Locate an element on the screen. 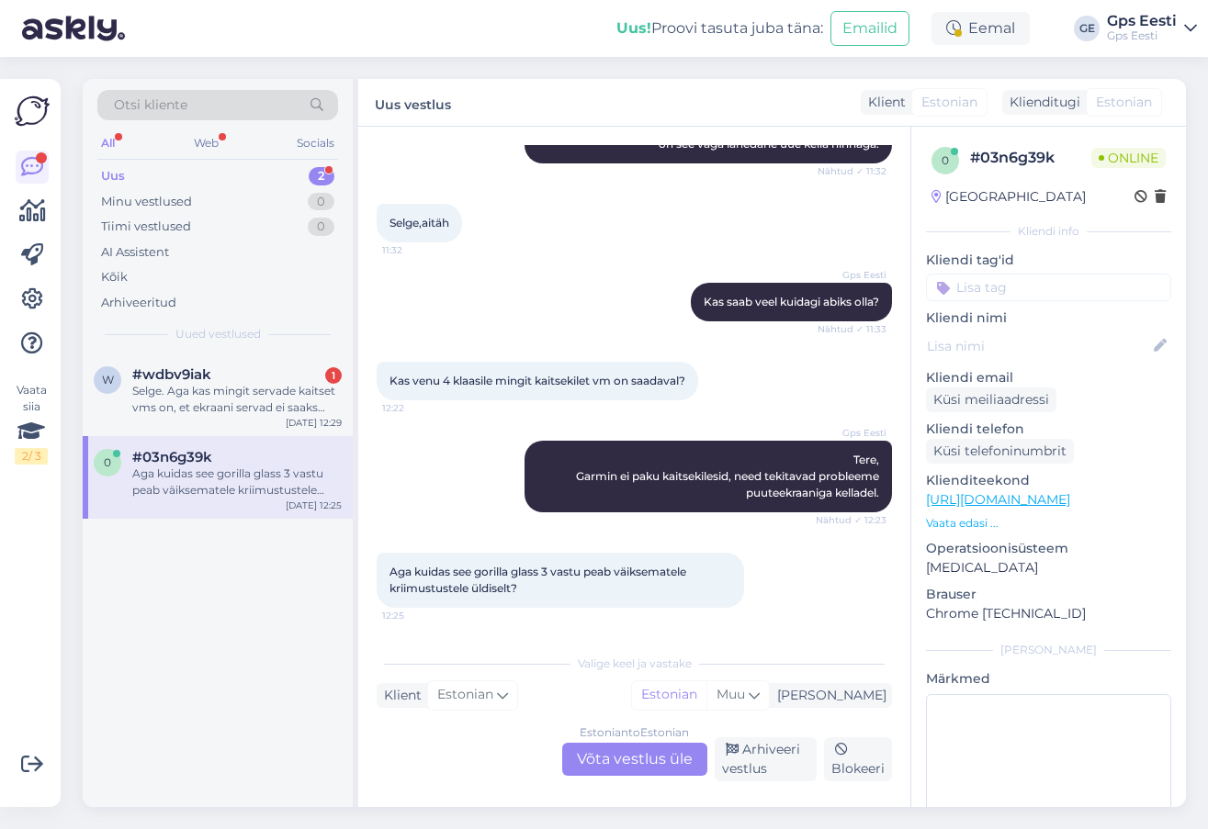  div: Eemal is located at coordinates (980, 28).